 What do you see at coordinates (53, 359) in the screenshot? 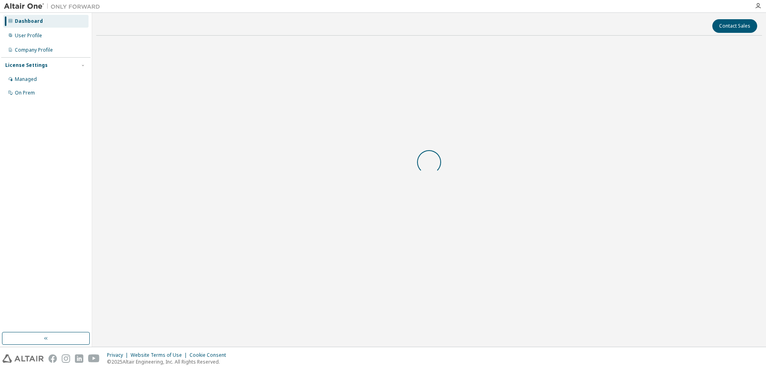
I see `img: facebook.svg` at bounding box center [53, 359].